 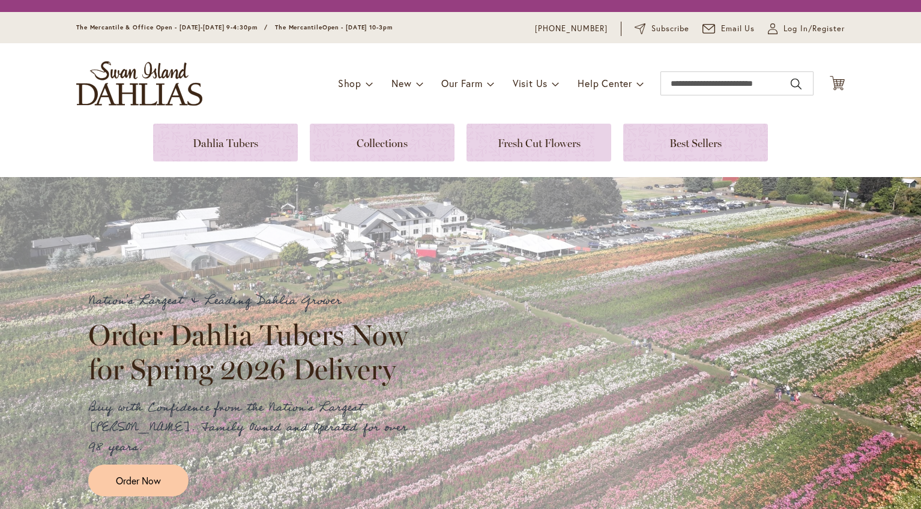 What do you see at coordinates (139, 83) in the screenshot?
I see `a: store logo` at bounding box center [139, 83].